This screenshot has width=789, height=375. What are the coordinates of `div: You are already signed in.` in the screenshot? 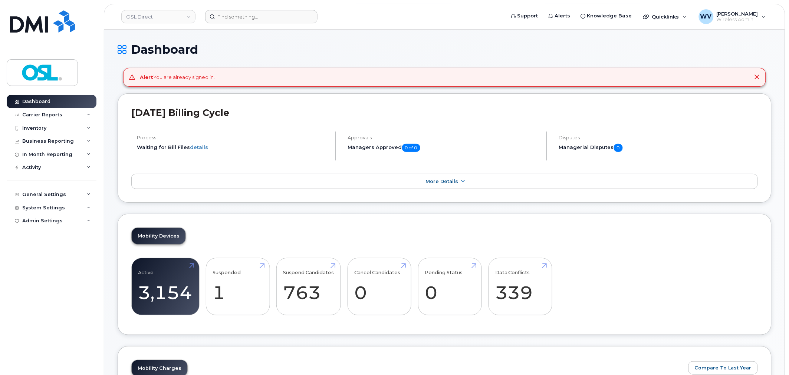 It's located at (178, 77).